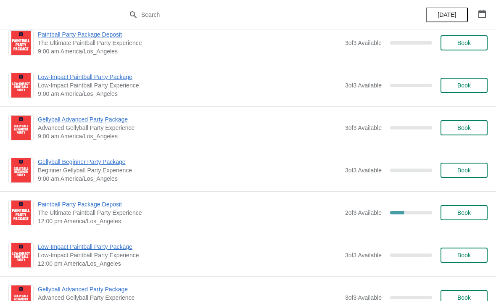  I want to click on img: Paintball Party Package Deposit | The Ultimate Paintball Party Experience | 12:00 pm America/Los_..., so click(21, 213).